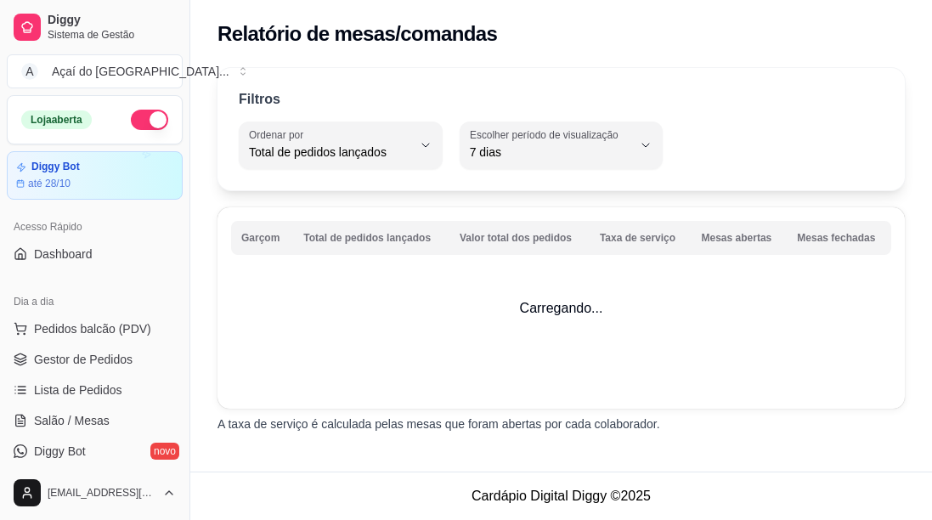  I want to click on span: 7 dias, so click(551, 152).